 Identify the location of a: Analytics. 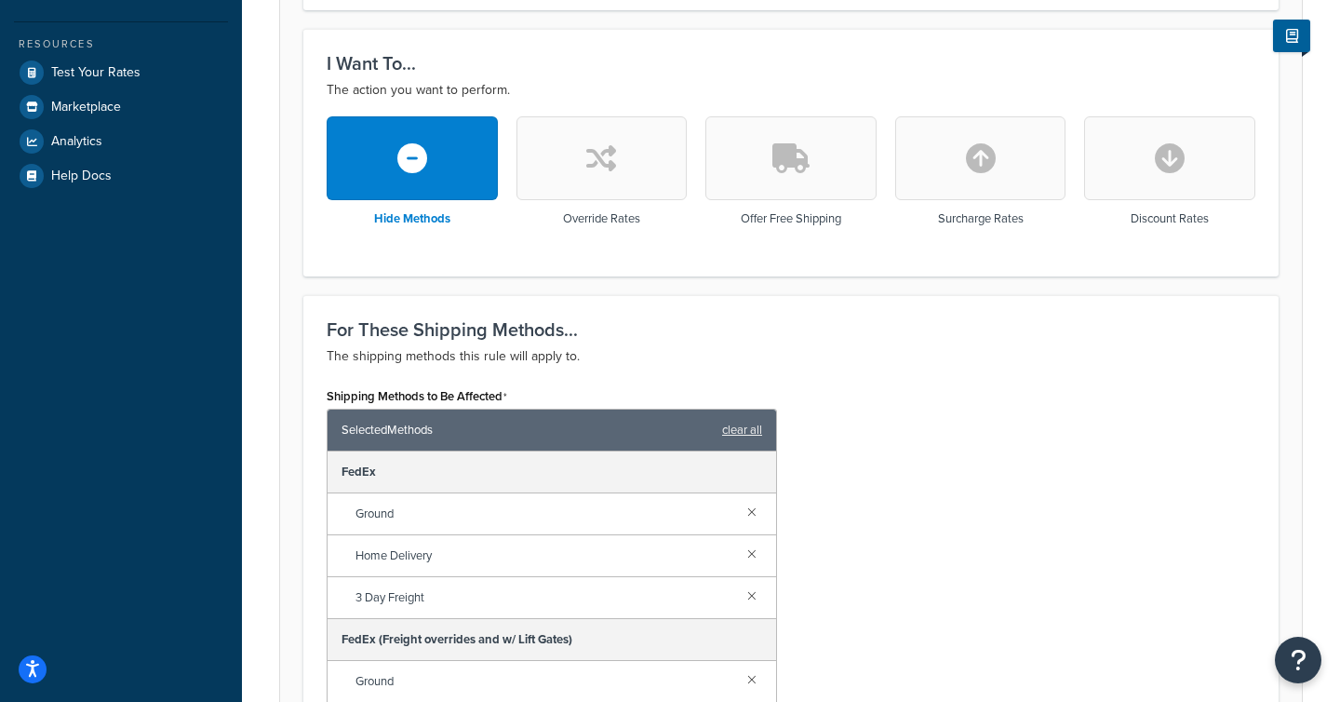
(121, 141).